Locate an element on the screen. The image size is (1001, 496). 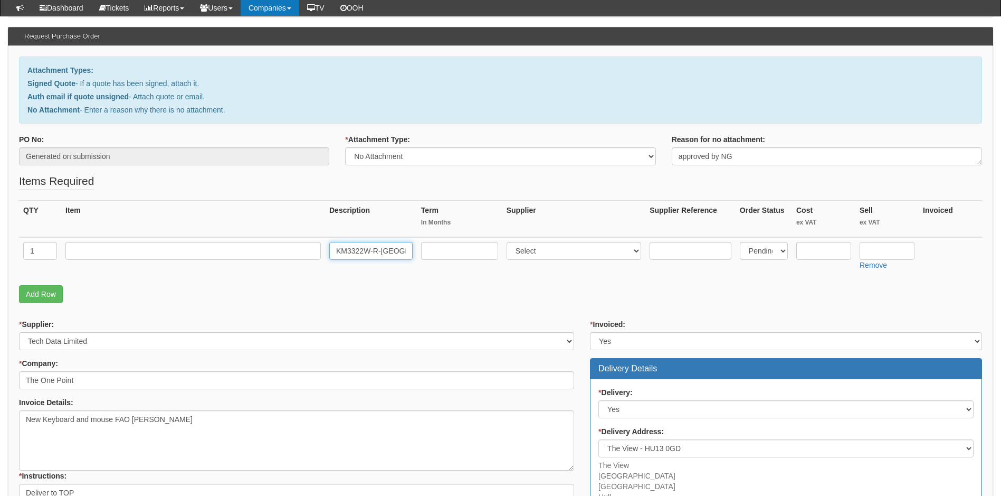
a: Add Row is located at coordinates (41, 294).